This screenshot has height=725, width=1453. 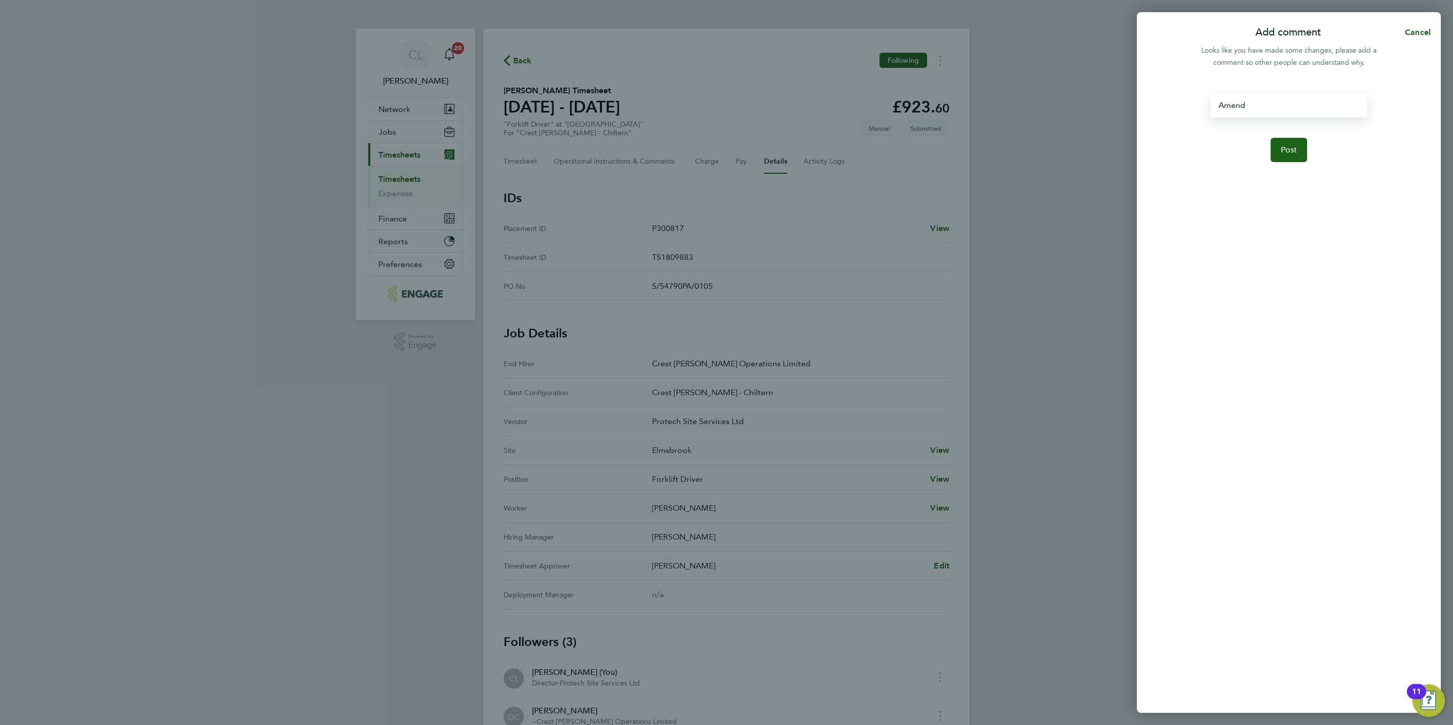 What do you see at coordinates (1289, 57) in the screenshot?
I see `div: Looks like you have made some changes, please add a comment so other people can understand why.` at bounding box center [1289, 57].